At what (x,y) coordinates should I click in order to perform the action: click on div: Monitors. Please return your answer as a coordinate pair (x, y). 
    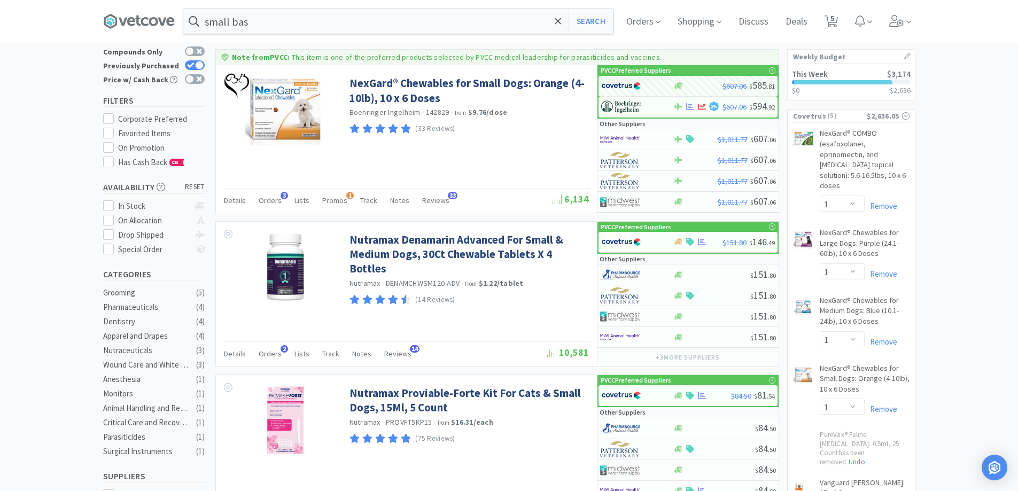
    Looking at the image, I should click on (146, 394).